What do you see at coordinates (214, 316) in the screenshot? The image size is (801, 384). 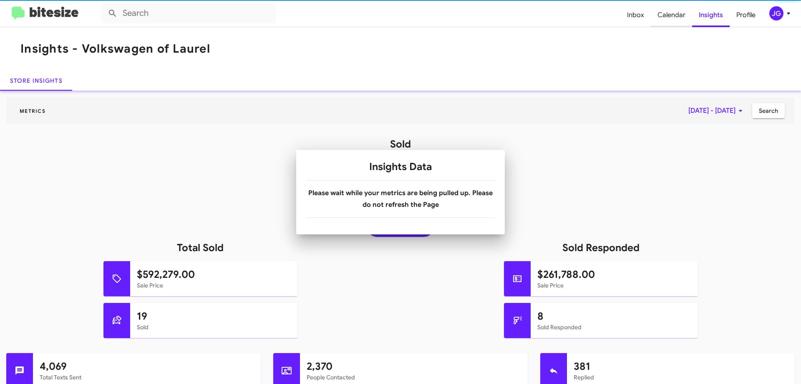 I see `h1: 19` at bounding box center [214, 316].